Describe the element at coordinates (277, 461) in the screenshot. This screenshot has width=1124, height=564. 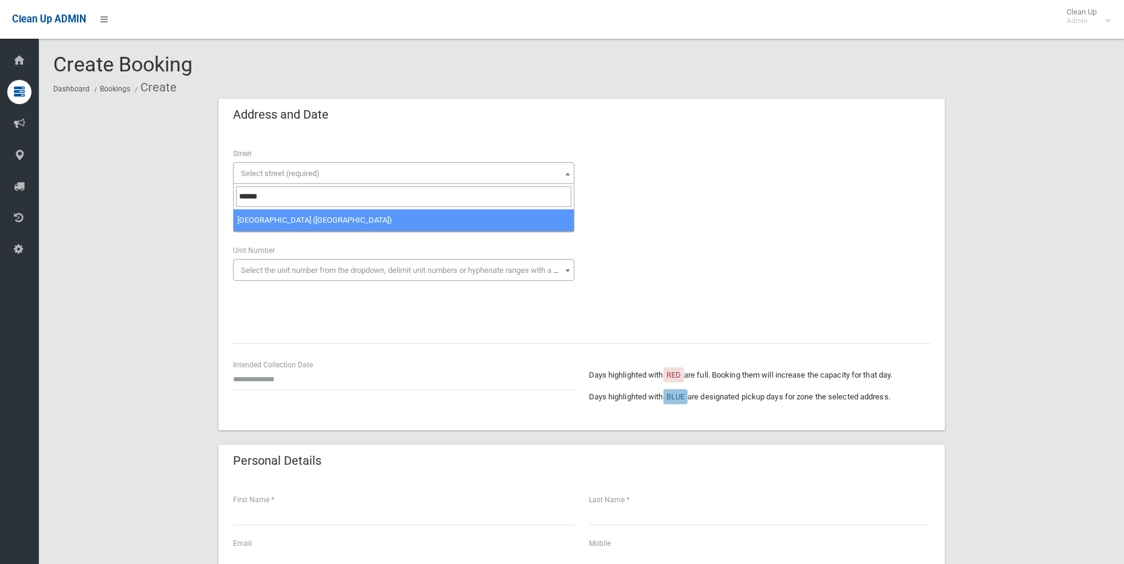
I see `header: Personal Details` at that location.